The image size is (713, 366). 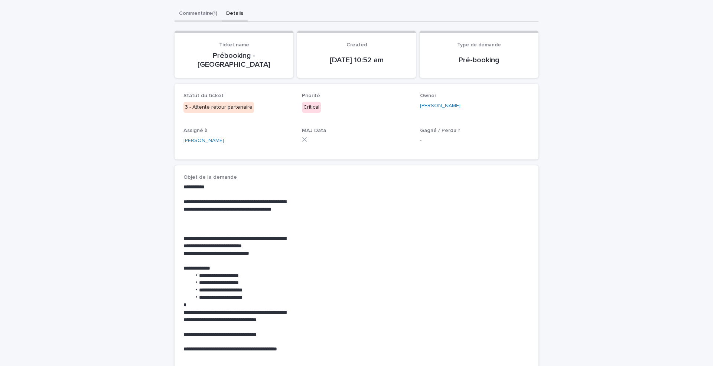 I want to click on span: Assigné à, so click(x=195, y=131).